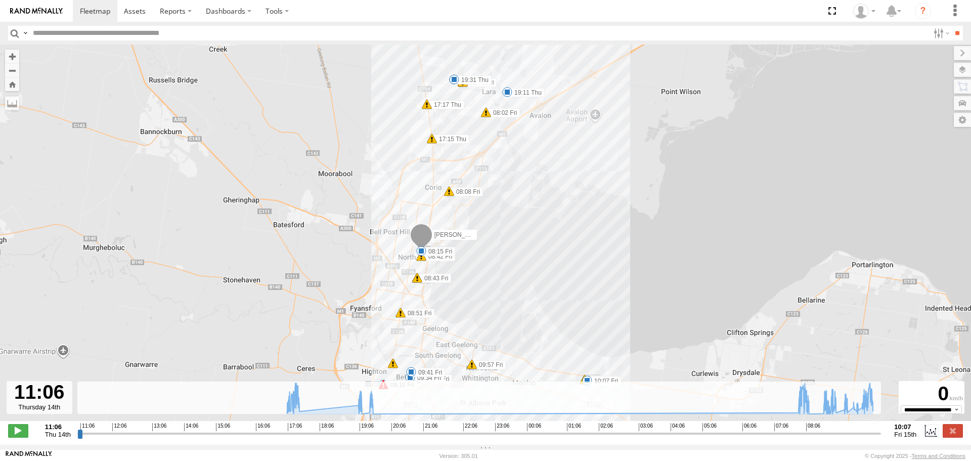 This screenshot has height=461, width=971. I want to click on label: 17:15 Thu, so click(450, 139).